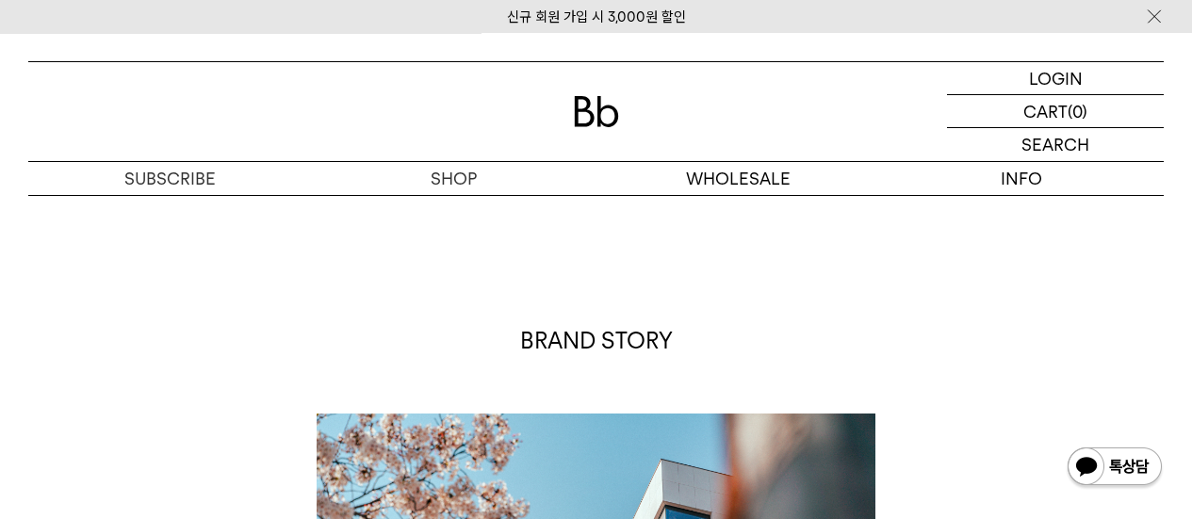 This screenshot has height=519, width=1192. I want to click on p: SHOP, so click(453, 178).